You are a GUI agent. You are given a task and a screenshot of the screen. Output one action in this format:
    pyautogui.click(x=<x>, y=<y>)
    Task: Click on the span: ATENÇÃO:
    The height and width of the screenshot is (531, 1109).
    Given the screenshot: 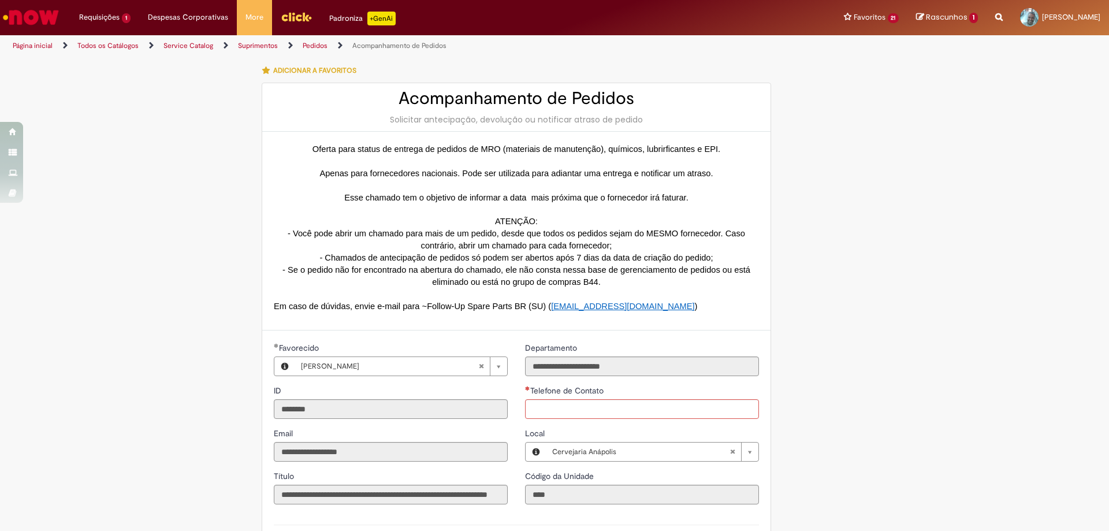 What is the action you would take?
    pyautogui.click(x=516, y=221)
    